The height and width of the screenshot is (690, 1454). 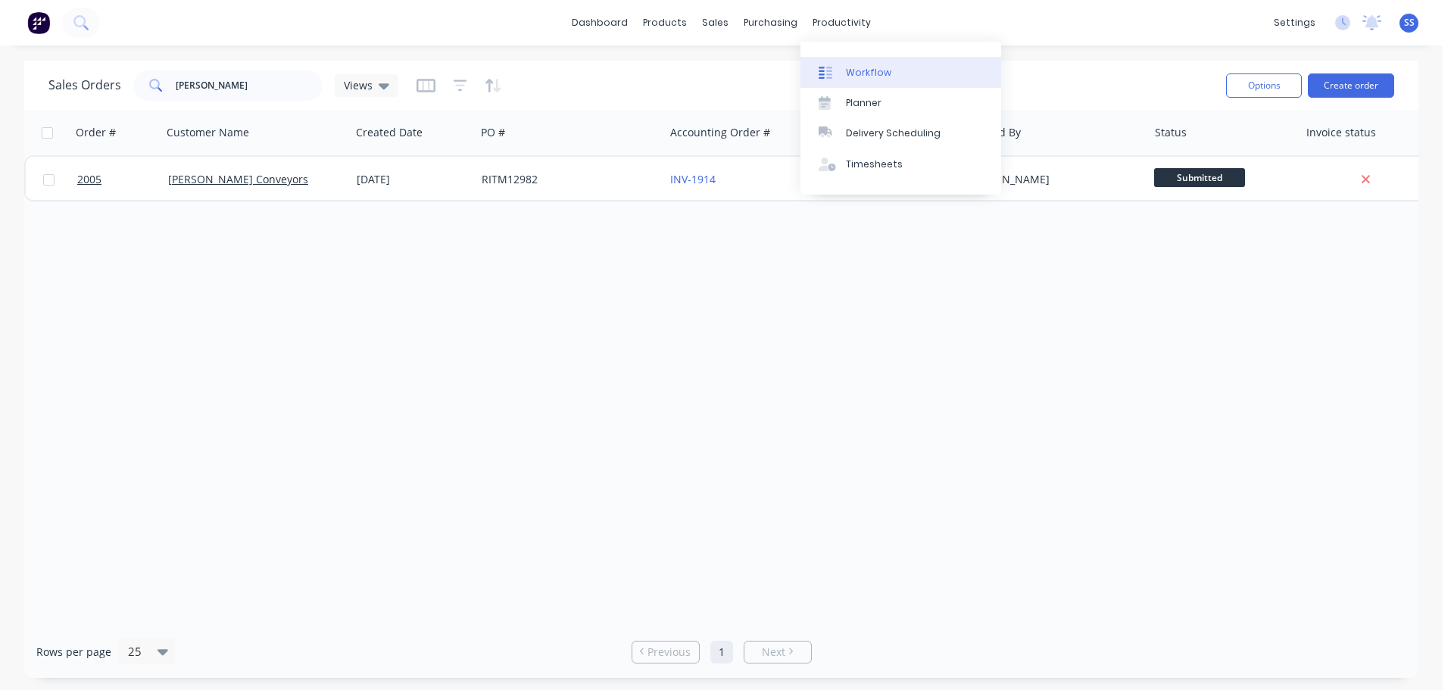 What do you see at coordinates (1351, 86) in the screenshot?
I see `button: Create order` at bounding box center [1351, 86].